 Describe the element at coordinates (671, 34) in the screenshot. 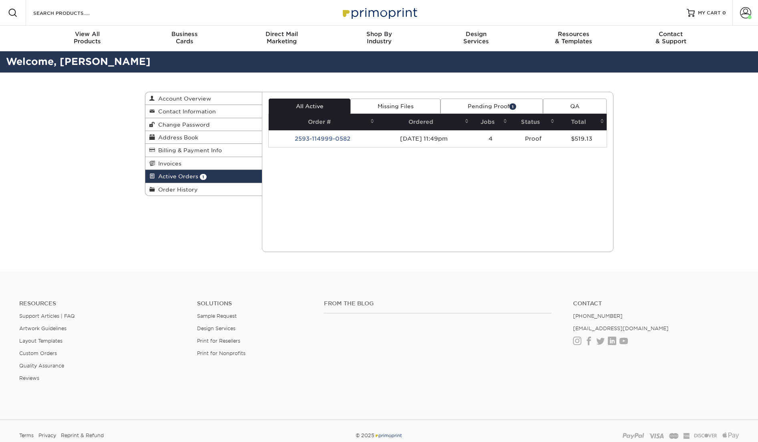

I see `span: Contact` at that location.